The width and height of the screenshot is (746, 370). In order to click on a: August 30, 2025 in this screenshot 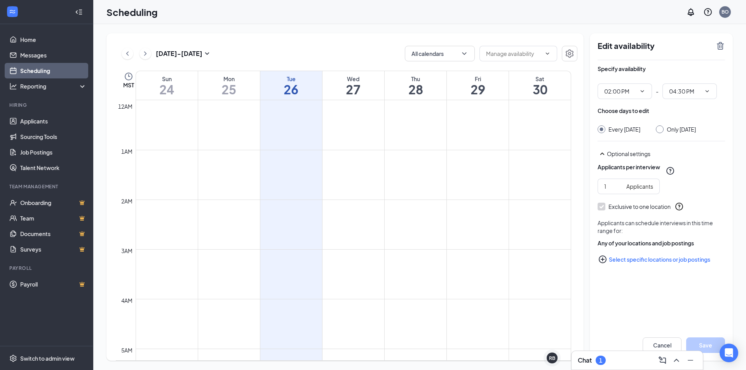, I will do `click(540, 85)`.